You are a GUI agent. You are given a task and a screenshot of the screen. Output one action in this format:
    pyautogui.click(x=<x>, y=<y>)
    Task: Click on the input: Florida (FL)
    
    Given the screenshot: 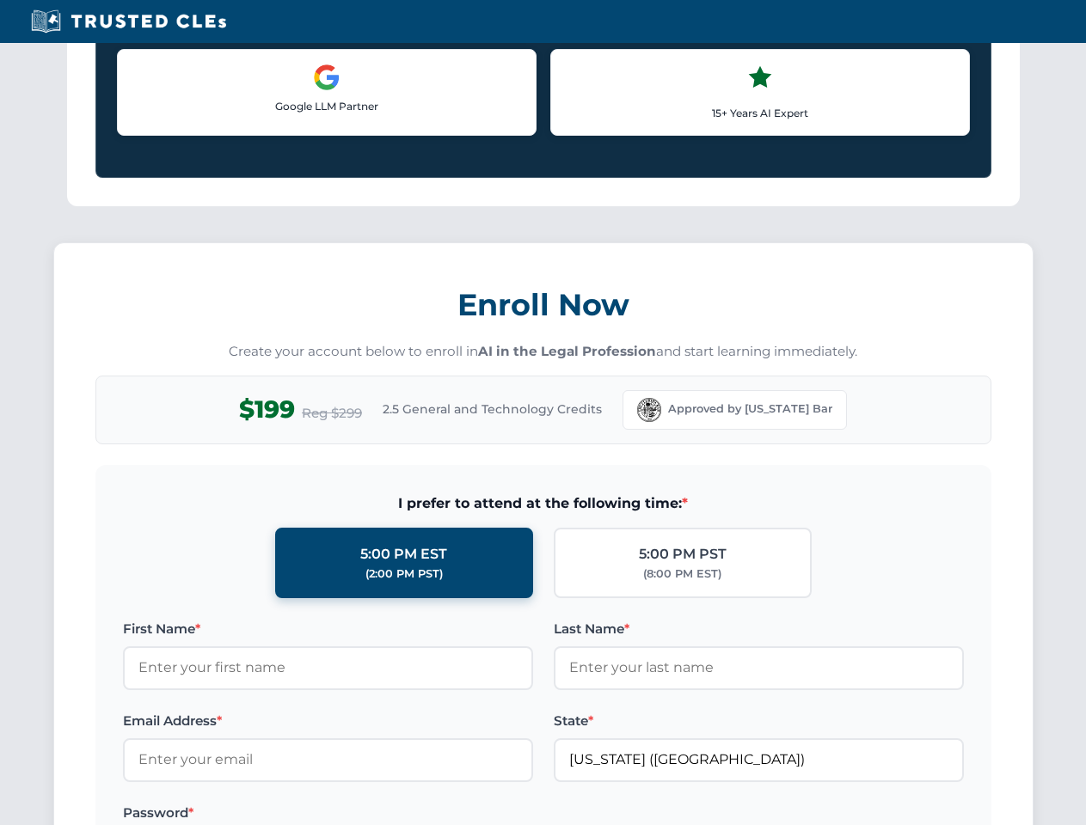 What is the action you would take?
    pyautogui.click(x=758, y=760)
    